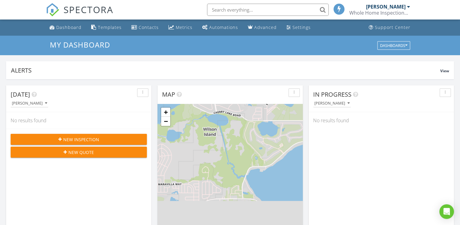 The width and height of the screenshot is (460, 225). What do you see at coordinates (81, 139) in the screenshot?
I see `span: New Inspection` at bounding box center [81, 139].